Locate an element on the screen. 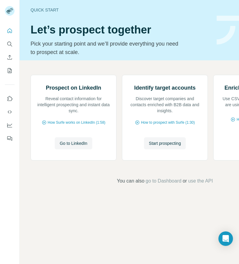 This screenshot has height=264, width=239. span: Go to LinkedIn is located at coordinates (73, 143).